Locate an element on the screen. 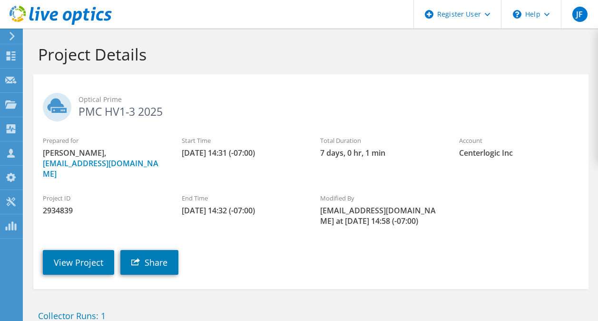  label: Modified By is located at coordinates (380, 198).